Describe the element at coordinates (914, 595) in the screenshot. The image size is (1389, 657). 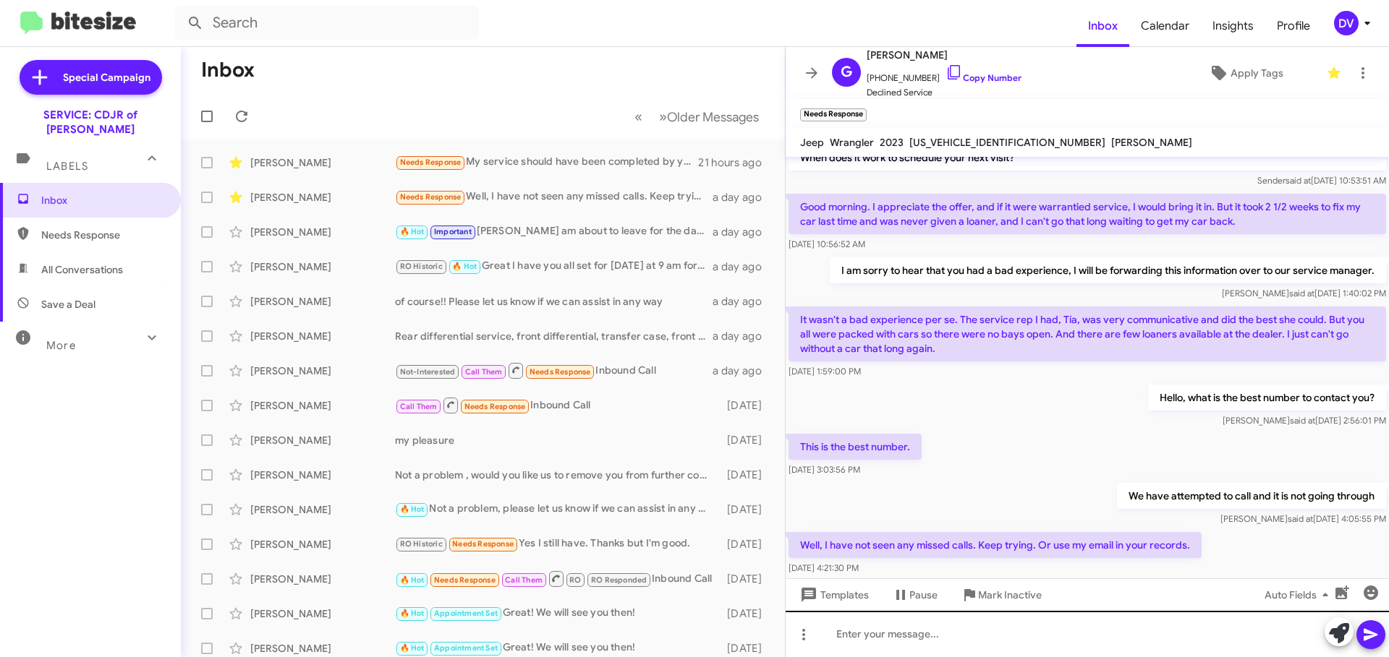
I see `button: Pause` at that location.